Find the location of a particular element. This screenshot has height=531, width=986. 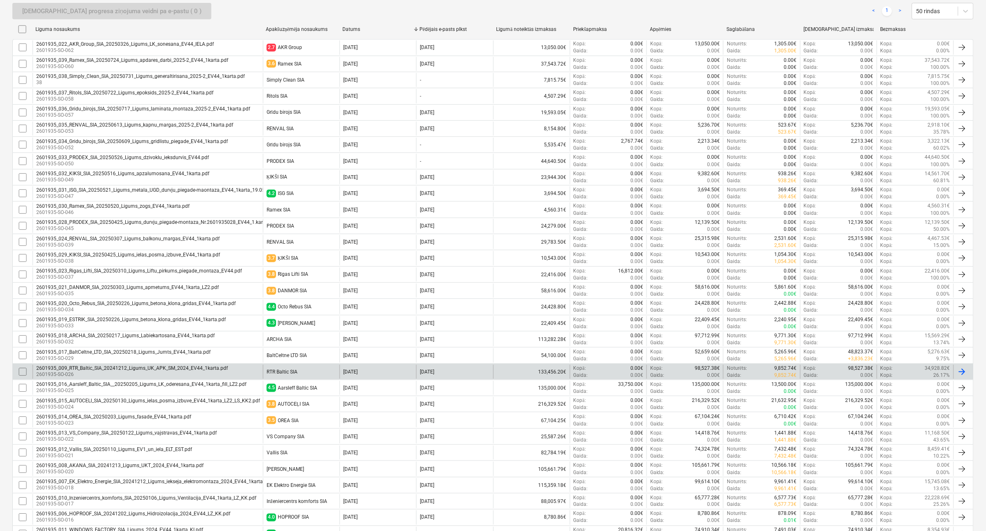

p: 100.00% is located at coordinates (940, 67).